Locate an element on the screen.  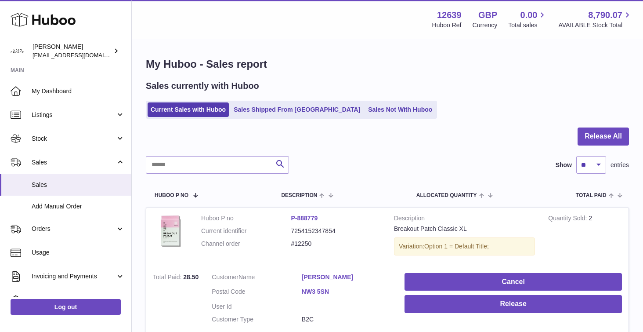
a: Sales Not With Huboo is located at coordinates (400, 109).